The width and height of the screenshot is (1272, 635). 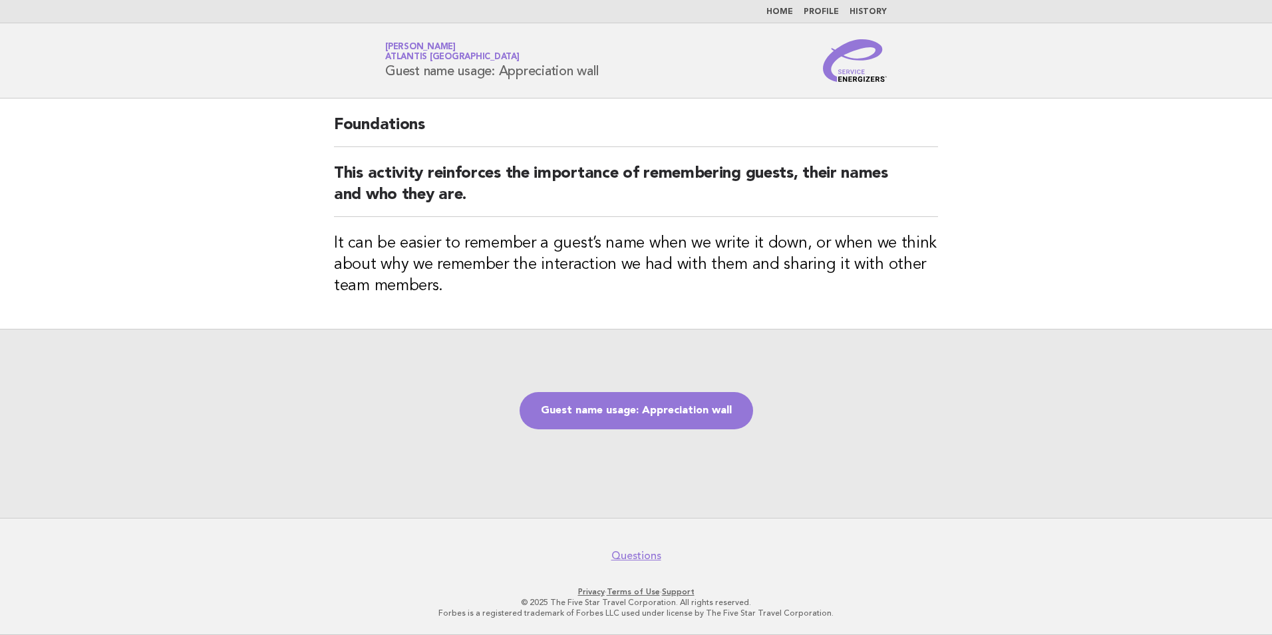 I want to click on h1: Guest name usage: Appreciation wall, so click(x=492, y=61).